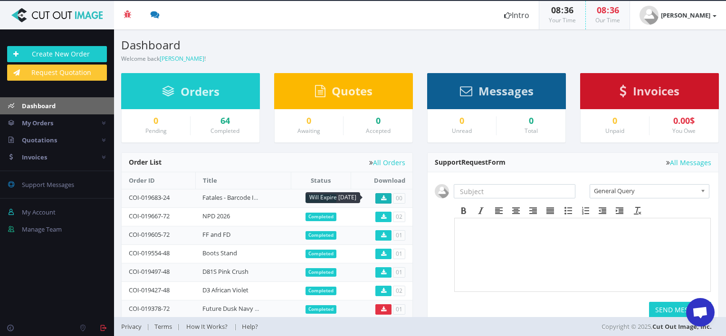  Describe the element at coordinates (562, 20) in the screenshot. I see `small: Your Time` at that location.